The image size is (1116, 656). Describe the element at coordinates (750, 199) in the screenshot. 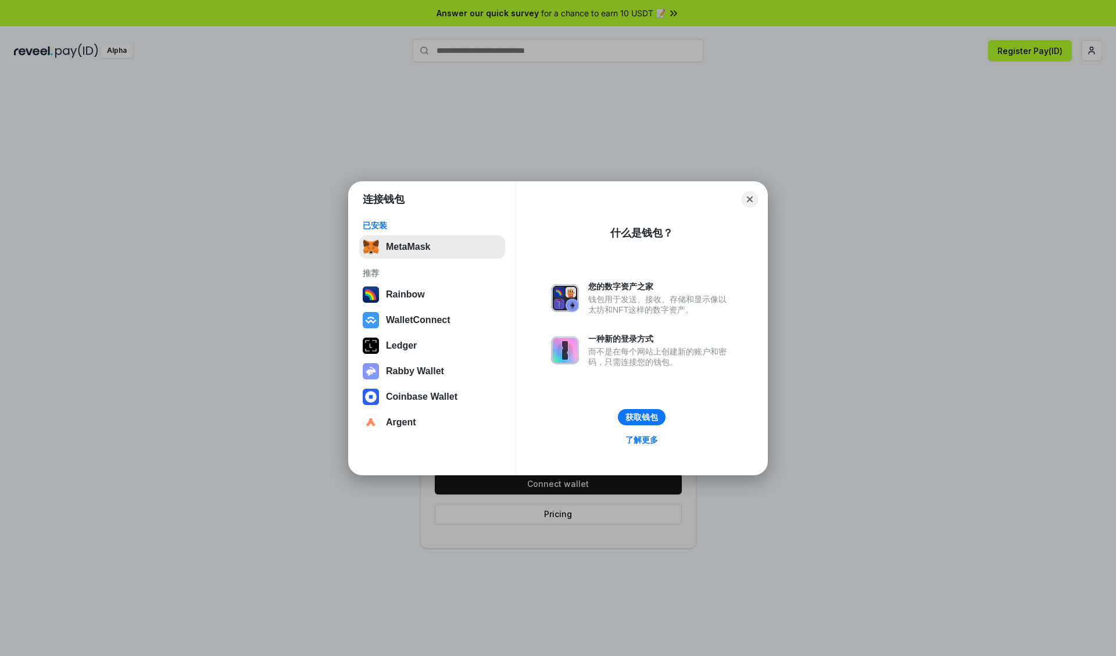

I see `button: Close` at that location.